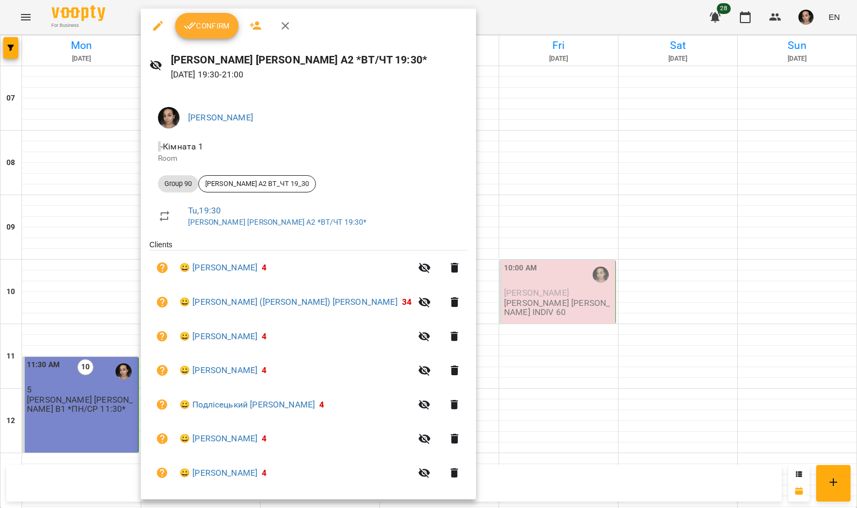  I want to click on p: Room, so click(309, 159).